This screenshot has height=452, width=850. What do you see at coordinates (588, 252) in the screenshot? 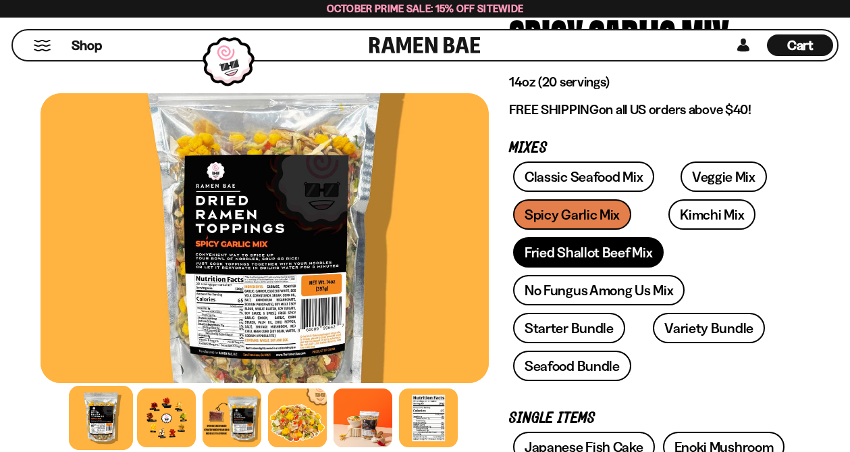
I see `a: Fried Shallot Beef Mix` at bounding box center [588, 252].